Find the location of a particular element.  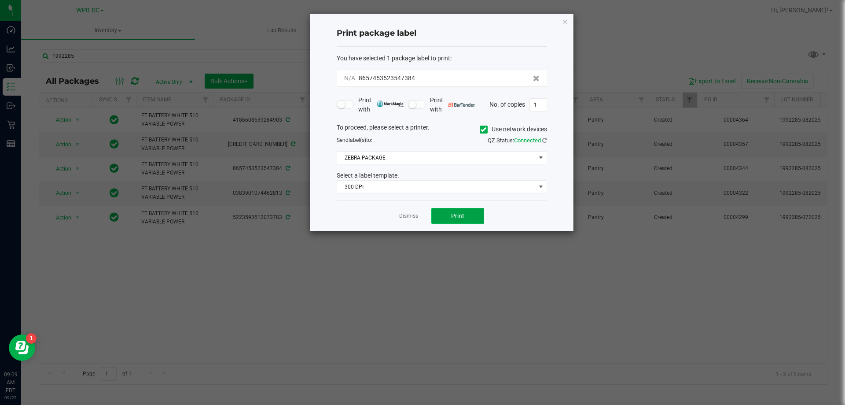

span: label(s) is located at coordinates (357, 140).